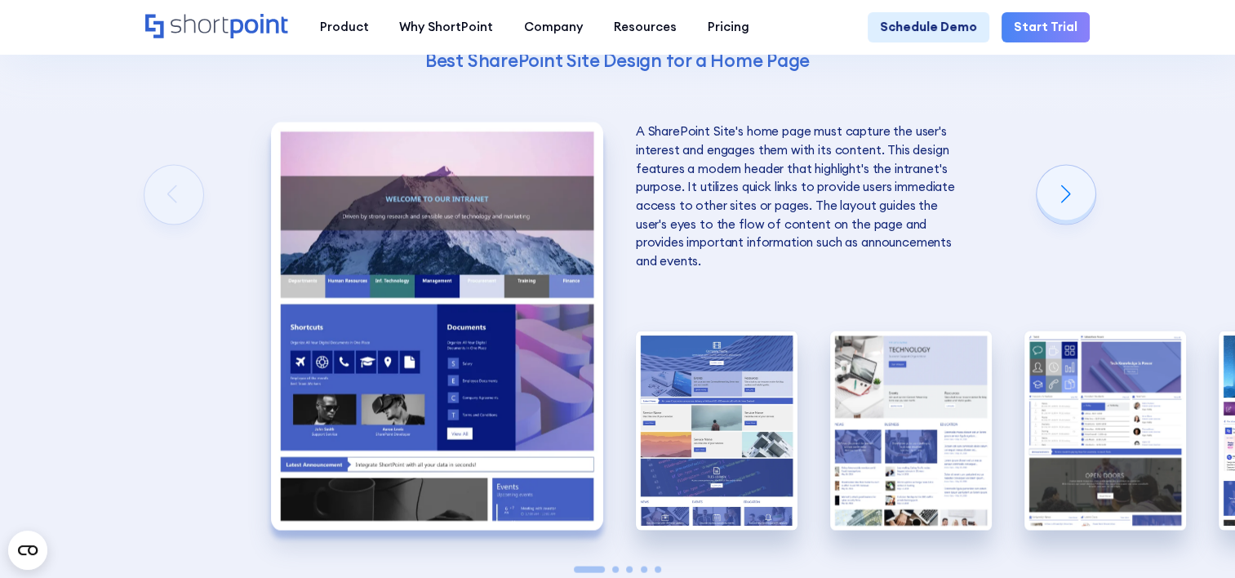 The height and width of the screenshot is (578, 1235). What do you see at coordinates (645, 27) in the screenshot?
I see `div: Resources` at bounding box center [645, 27].